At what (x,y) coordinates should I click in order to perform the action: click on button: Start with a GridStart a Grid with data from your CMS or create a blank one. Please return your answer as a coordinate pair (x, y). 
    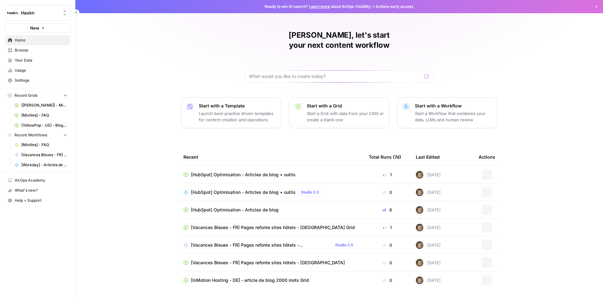
    Looking at the image, I should click on (339, 113).